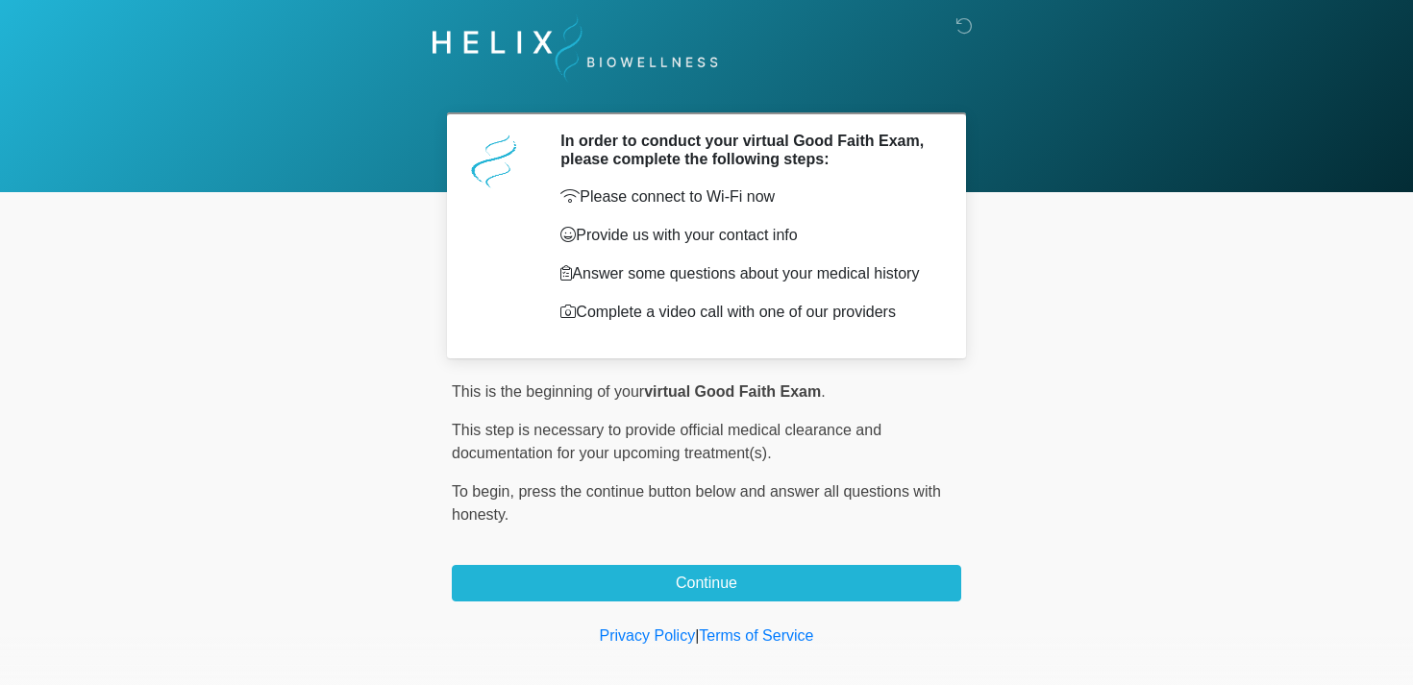 This screenshot has width=1413, height=685. I want to click on img: Agent Avatar, so click(495, 160).